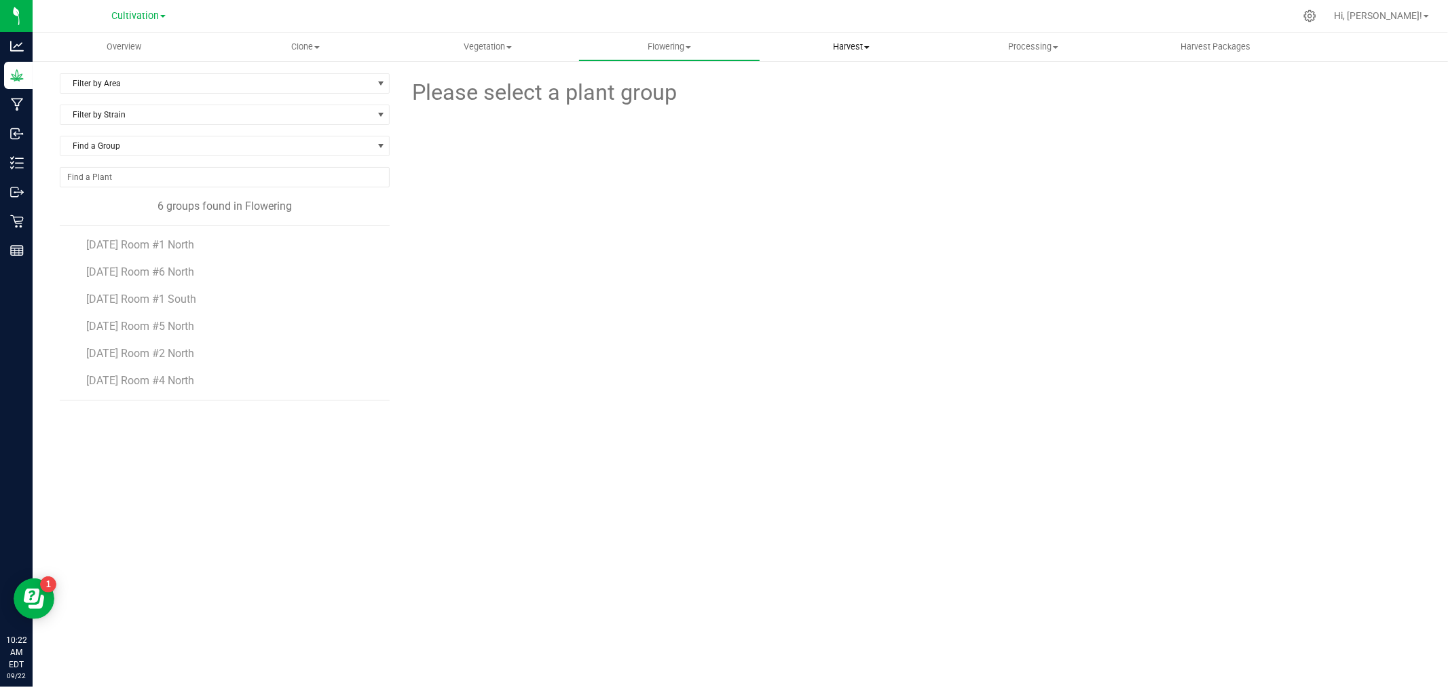 The image size is (1448, 687). Describe the element at coordinates (124, 47) in the screenshot. I see `a: Overview` at that location.